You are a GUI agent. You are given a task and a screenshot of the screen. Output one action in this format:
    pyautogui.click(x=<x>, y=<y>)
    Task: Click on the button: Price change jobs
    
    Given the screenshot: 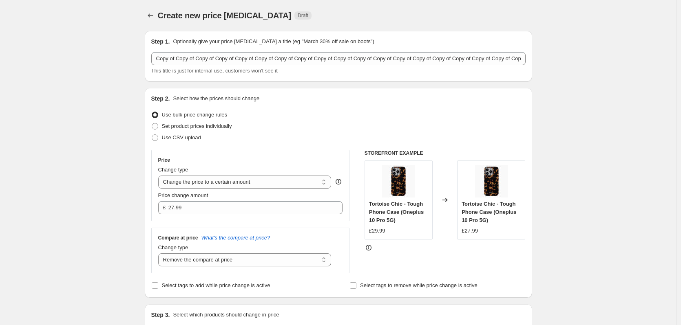 What is the action you would take?
    pyautogui.click(x=150, y=15)
    